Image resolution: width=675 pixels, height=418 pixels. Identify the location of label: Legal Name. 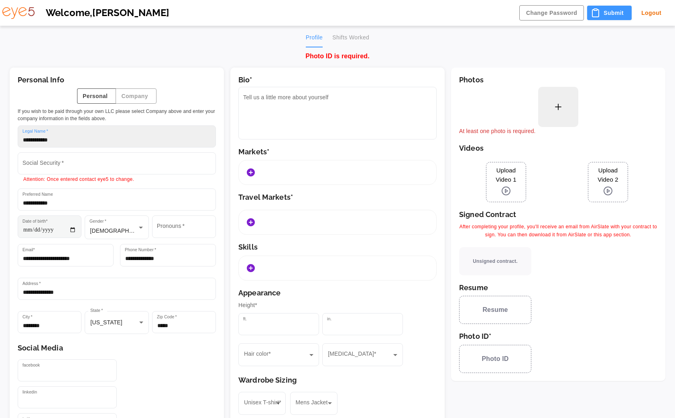
(35, 131).